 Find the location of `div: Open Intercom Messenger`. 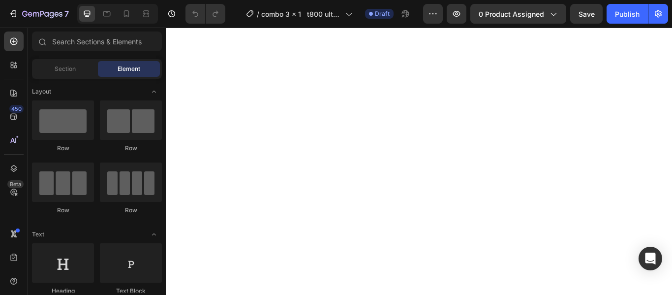

div: Open Intercom Messenger is located at coordinates (650, 258).